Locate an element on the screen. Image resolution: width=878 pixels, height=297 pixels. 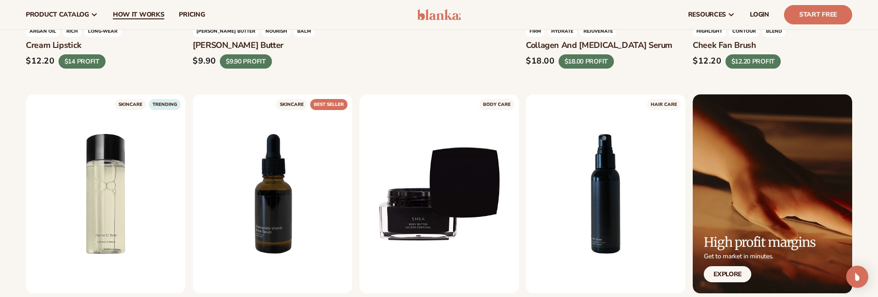
span: HYDRATE is located at coordinates (562, 31).